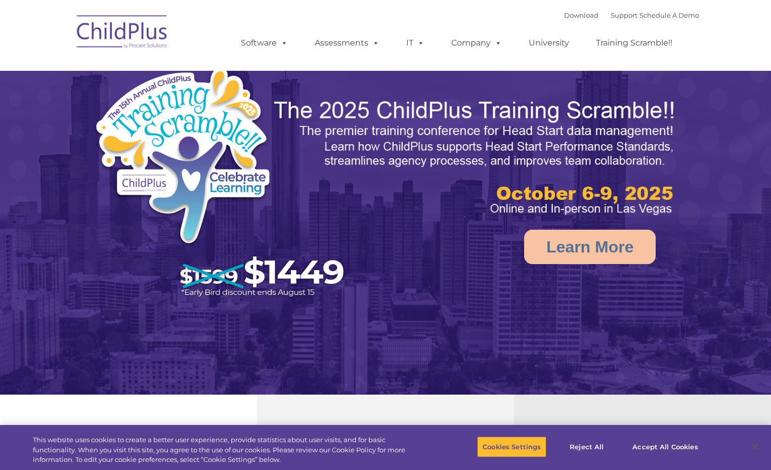  What do you see at coordinates (347, 43) in the screenshot?
I see `a: Assessments` at bounding box center [347, 43].